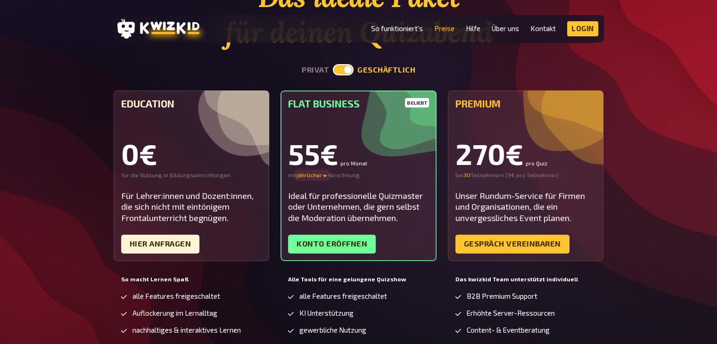 This screenshot has height=344, width=717. Describe the element at coordinates (526, 104) in the screenshot. I see `h5: Premium` at that location.